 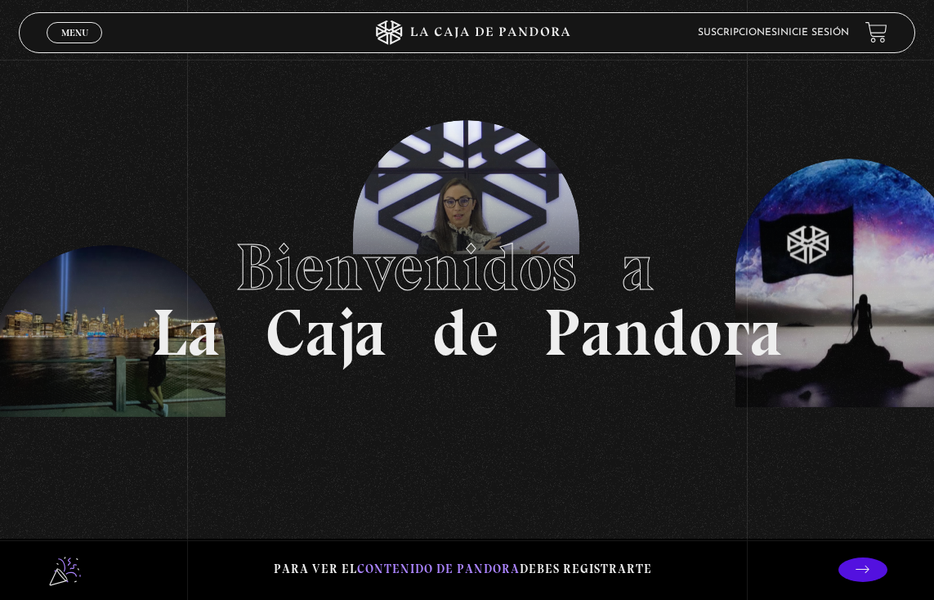 What do you see at coordinates (737, 33) in the screenshot?
I see `a: Suscripciones` at bounding box center [737, 33].